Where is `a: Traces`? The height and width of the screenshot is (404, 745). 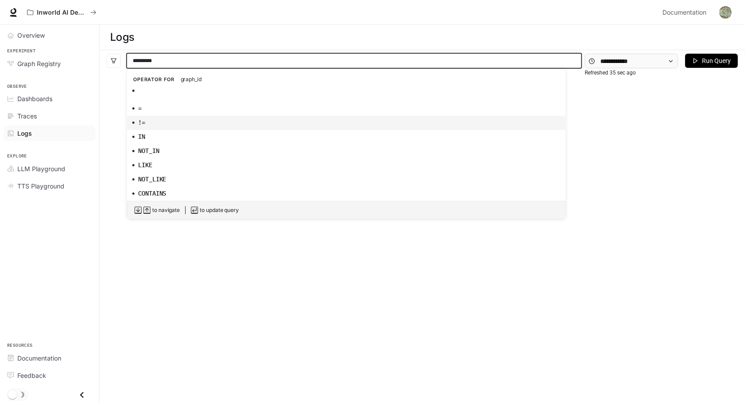
a: Traces is located at coordinates (49, 116).